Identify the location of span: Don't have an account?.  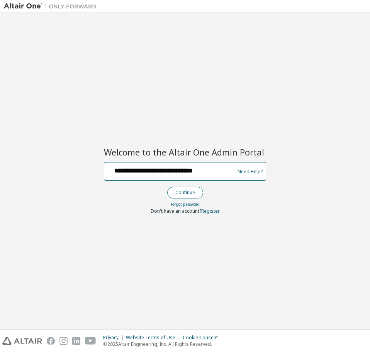
(176, 211).